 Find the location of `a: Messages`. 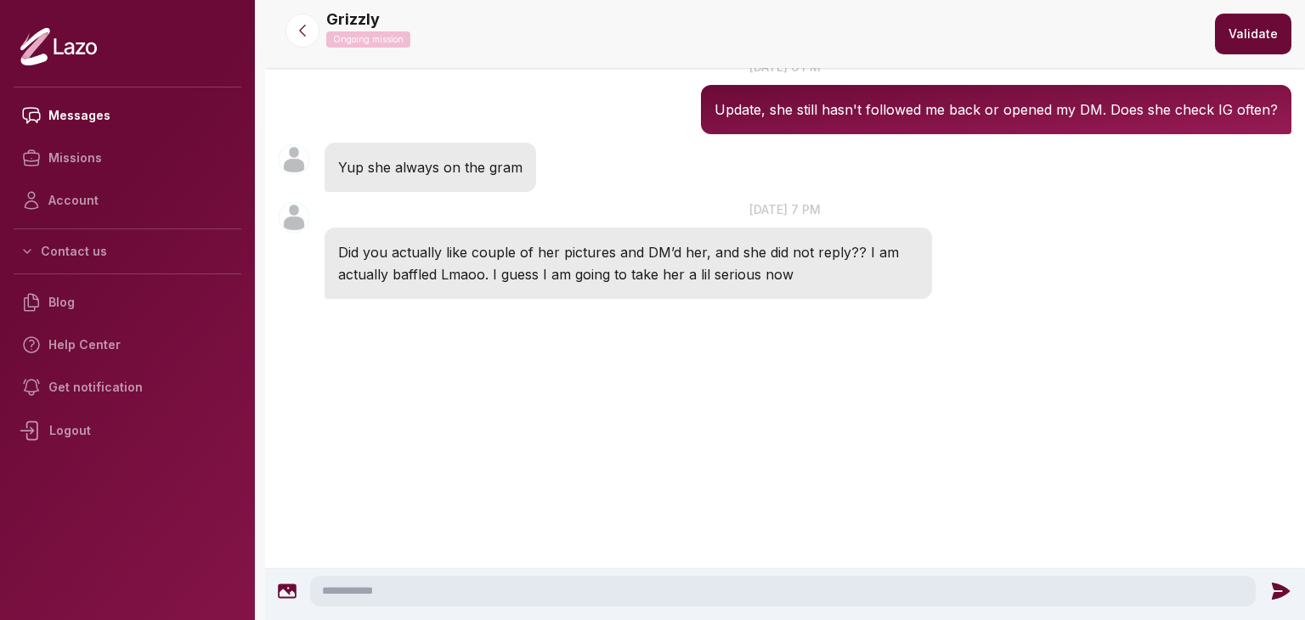

a: Messages is located at coordinates (127, 116).